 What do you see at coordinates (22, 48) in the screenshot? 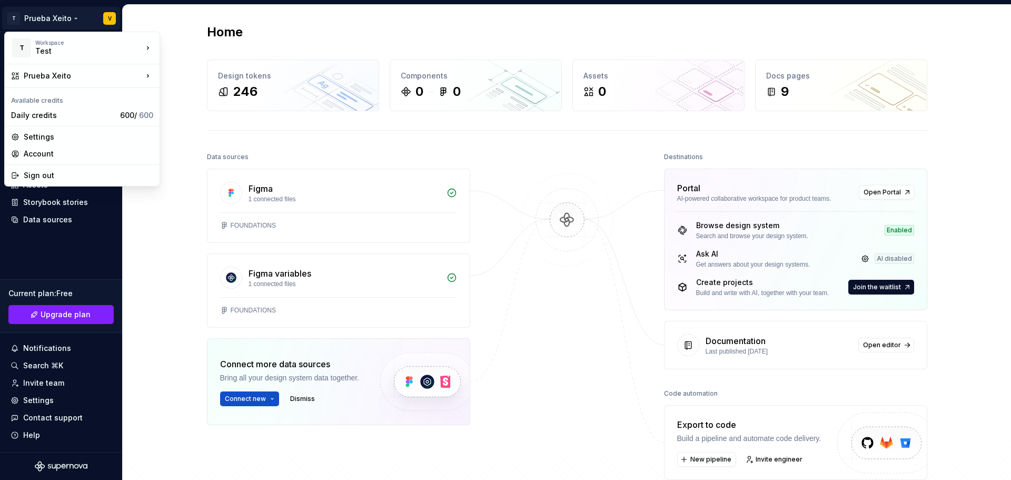
I see `div: T` at bounding box center [22, 48].